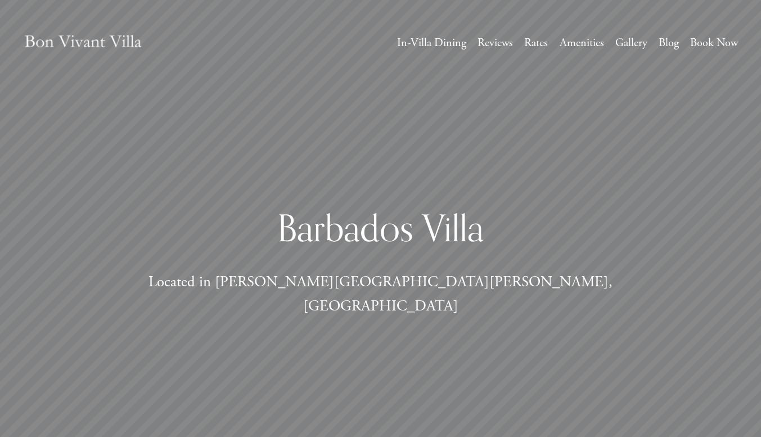 This screenshot has height=437, width=761. I want to click on h1: Barbados Villa, so click(380, 228).